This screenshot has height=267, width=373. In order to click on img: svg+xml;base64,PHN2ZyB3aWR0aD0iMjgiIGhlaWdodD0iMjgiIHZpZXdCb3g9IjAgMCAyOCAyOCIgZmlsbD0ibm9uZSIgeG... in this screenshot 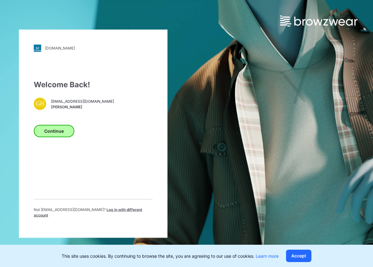, I will do `click(37, 48)`.